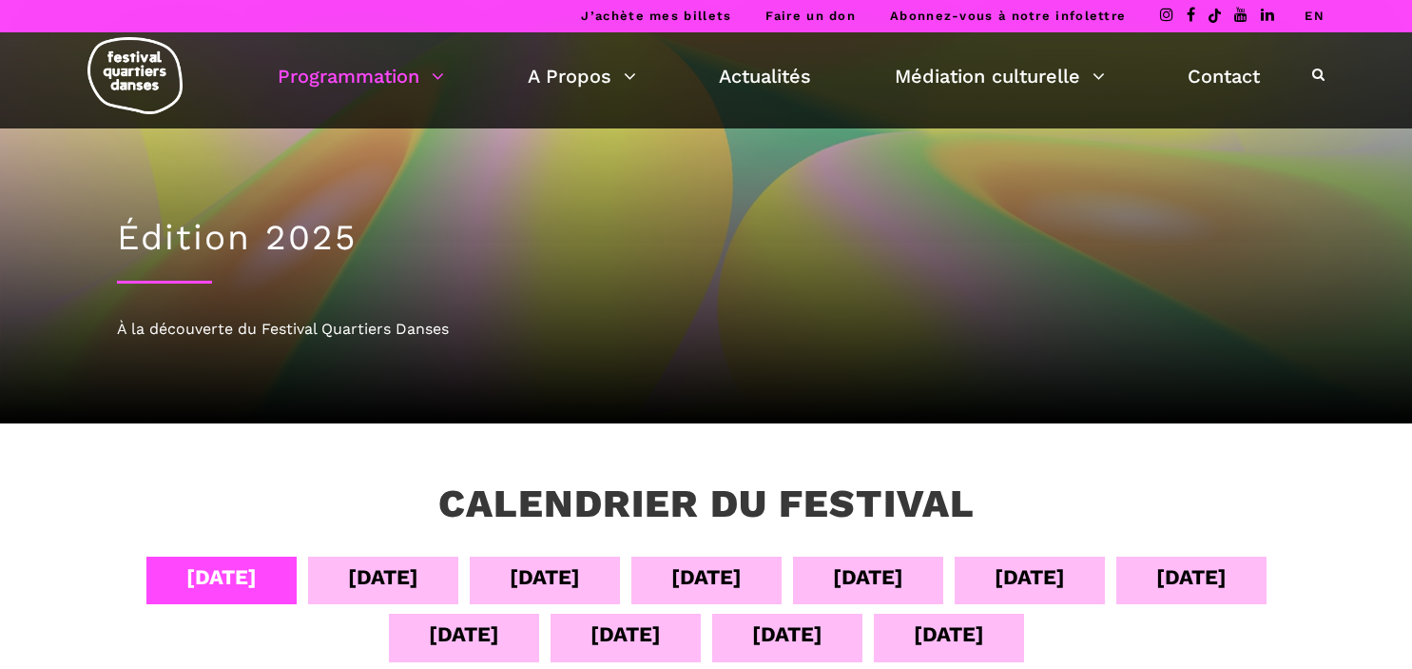 The image size is (1412, 669). What do you see at coordinates (1000, 76) in the screenshot?
I see `a: Médiation culturelle` at bounding box center [1000, 76].